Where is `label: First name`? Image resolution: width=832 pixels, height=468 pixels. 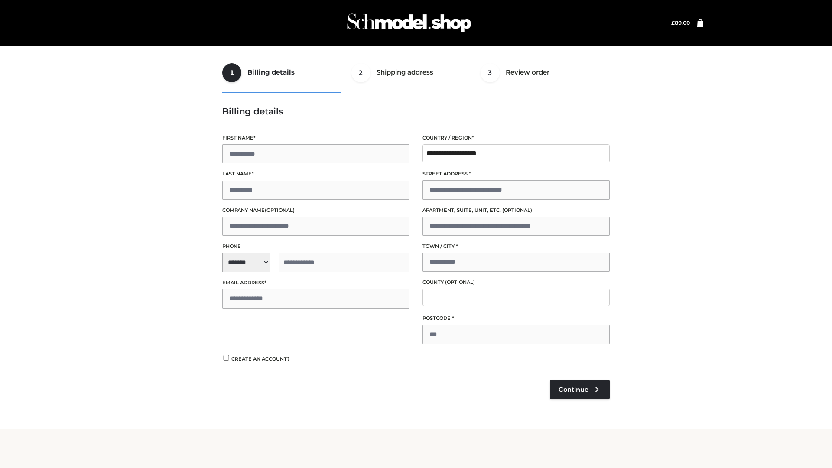
label: First name is located at coordinates (316, 138).